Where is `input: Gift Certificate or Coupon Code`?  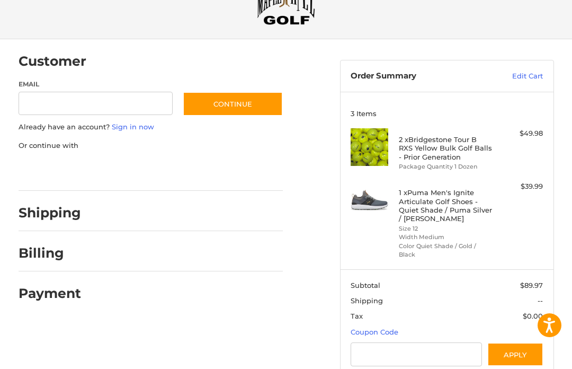
input: Gift Certificate or Coupon Code is located at coordinates (417, 354).